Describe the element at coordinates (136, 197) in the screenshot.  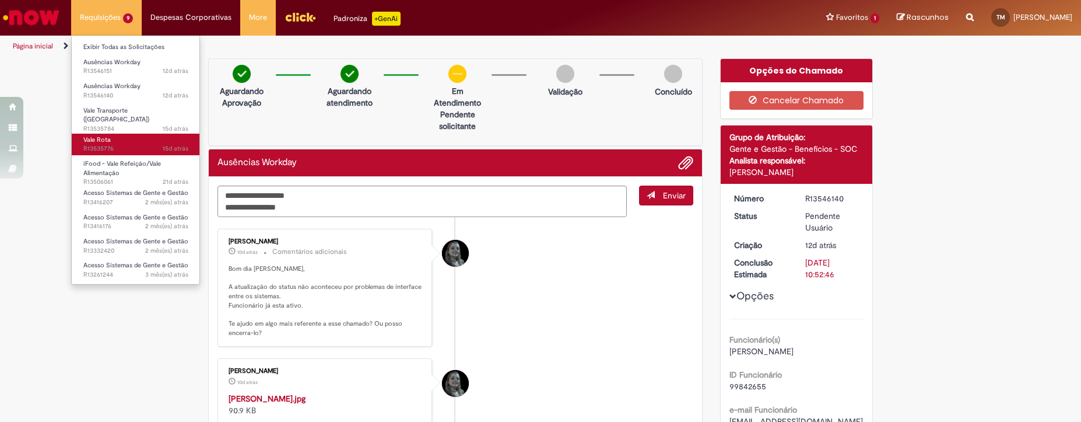
I see `a: Aberto R13416207 : Acesso Sistemas de Gente e Gestão` at that location.